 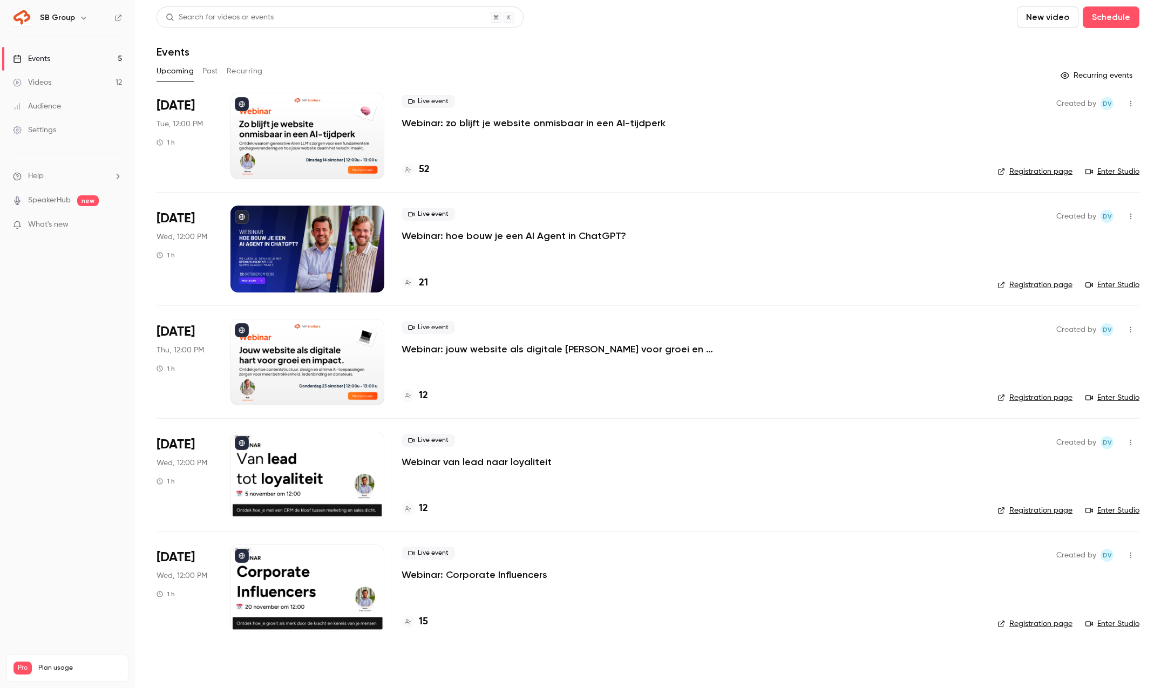 I want to click on div: Settings, so click(x=35, y=130).